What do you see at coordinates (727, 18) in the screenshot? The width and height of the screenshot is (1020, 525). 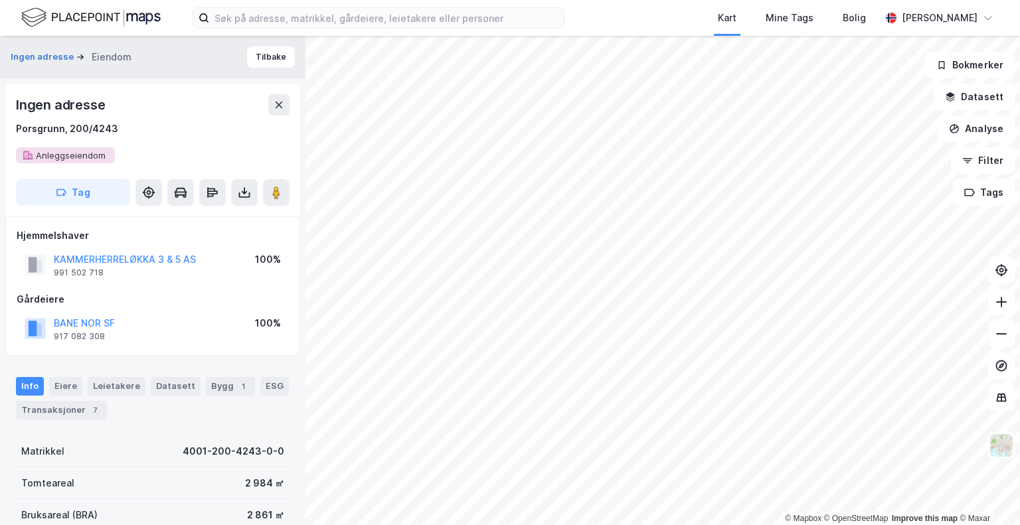 I see `div: Kart` at bounding box center [727, 18].